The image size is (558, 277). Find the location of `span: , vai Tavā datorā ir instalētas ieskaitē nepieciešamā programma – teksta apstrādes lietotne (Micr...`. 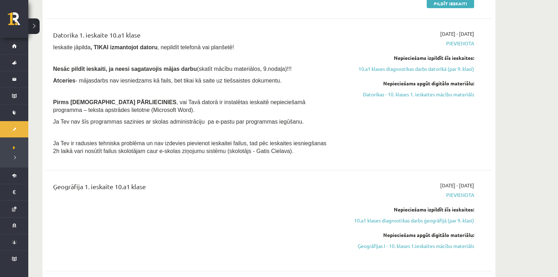

span: , vai Tavā datorā ir instalētas ieskaitē nepieciešamā programma – teksta apstrādes lietotne (Micr... is located at coordinates (179, 106).